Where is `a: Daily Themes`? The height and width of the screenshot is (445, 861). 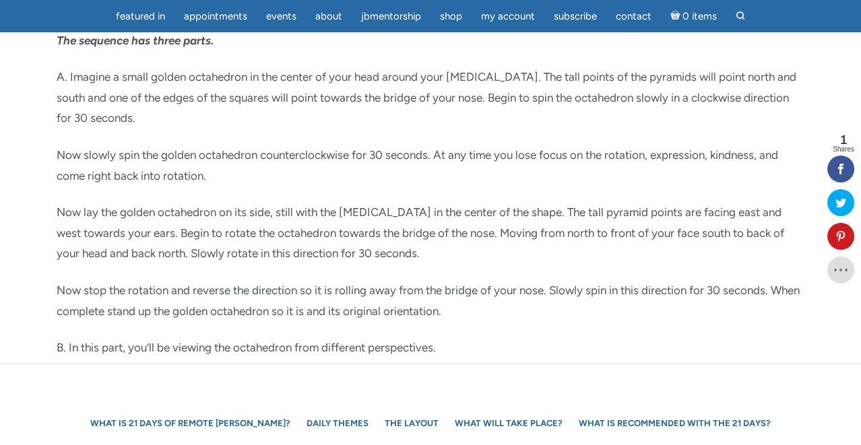 a: Daily Themes is located at coordinates (337, 423).